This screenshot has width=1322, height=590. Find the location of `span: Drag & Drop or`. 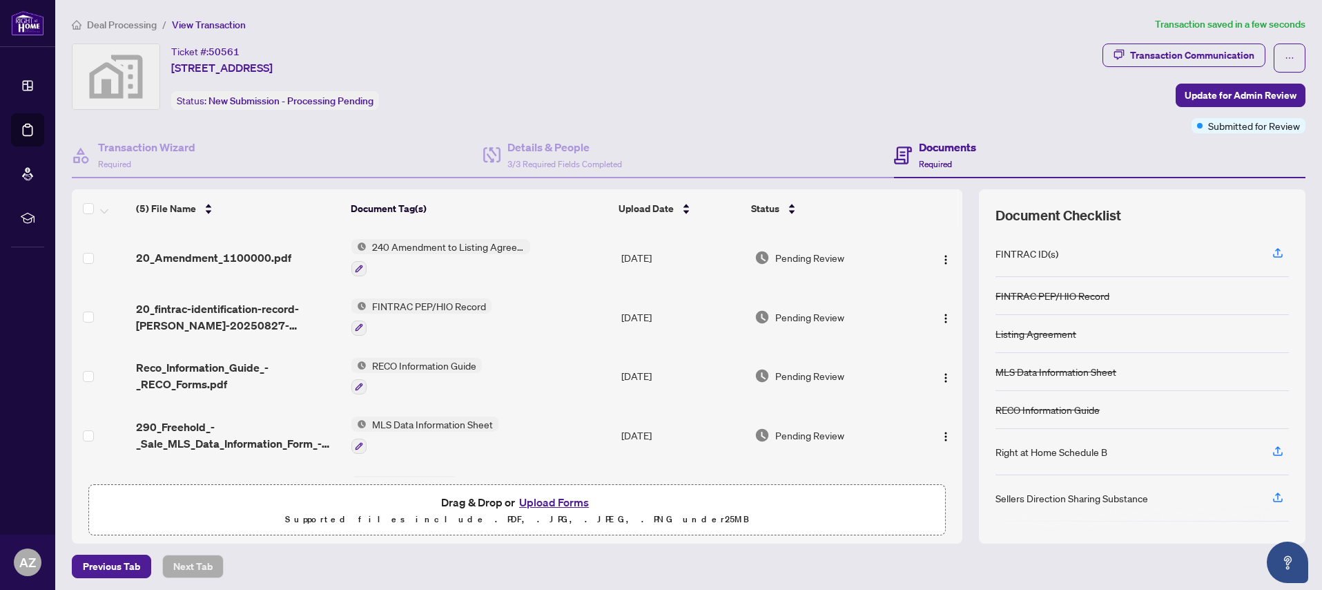

span: Drag & Drop or is located at coordinates (517, 502).